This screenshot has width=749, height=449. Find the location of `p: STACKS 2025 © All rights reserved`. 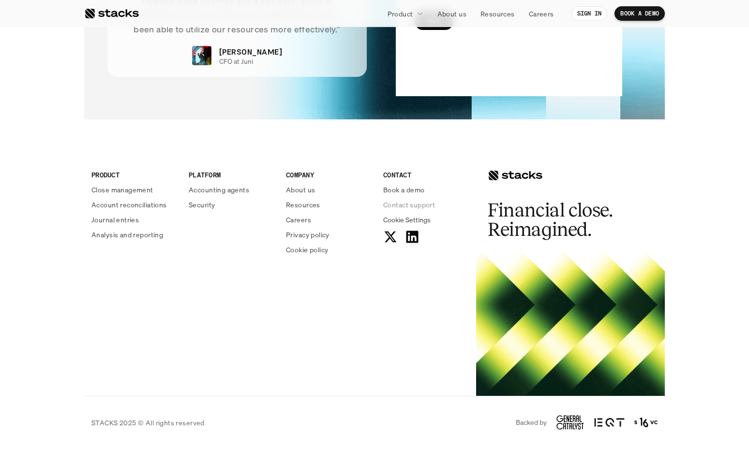

p: STACKS 2025 © All rights reserved is located at coordinates (148, 423).